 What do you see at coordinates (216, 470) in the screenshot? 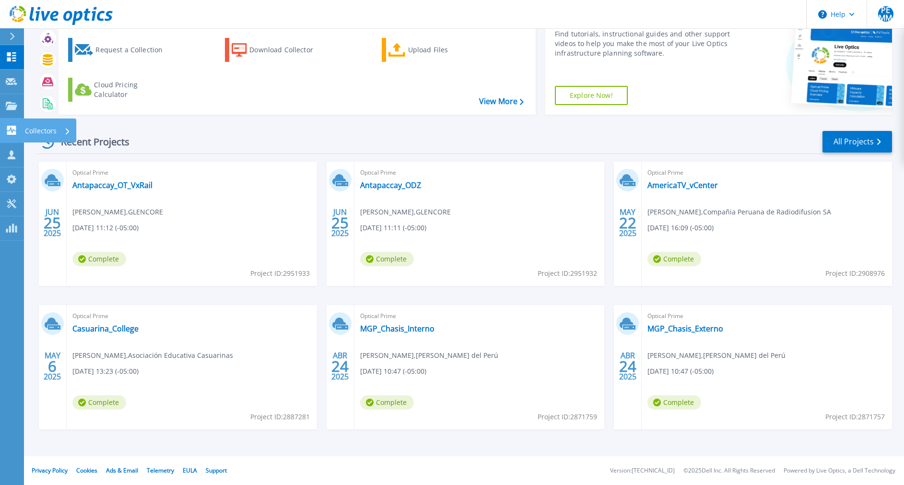
I see `a: Support` at bounding box center [216, 470].